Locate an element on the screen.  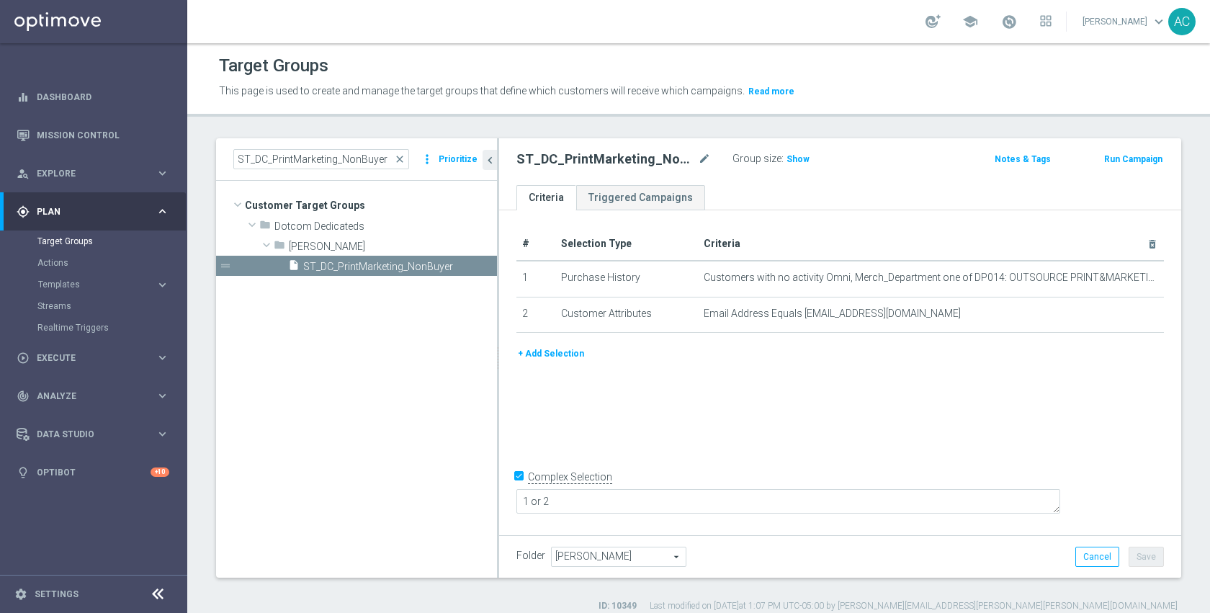
label: Group size is located at coordinates (757, 158).